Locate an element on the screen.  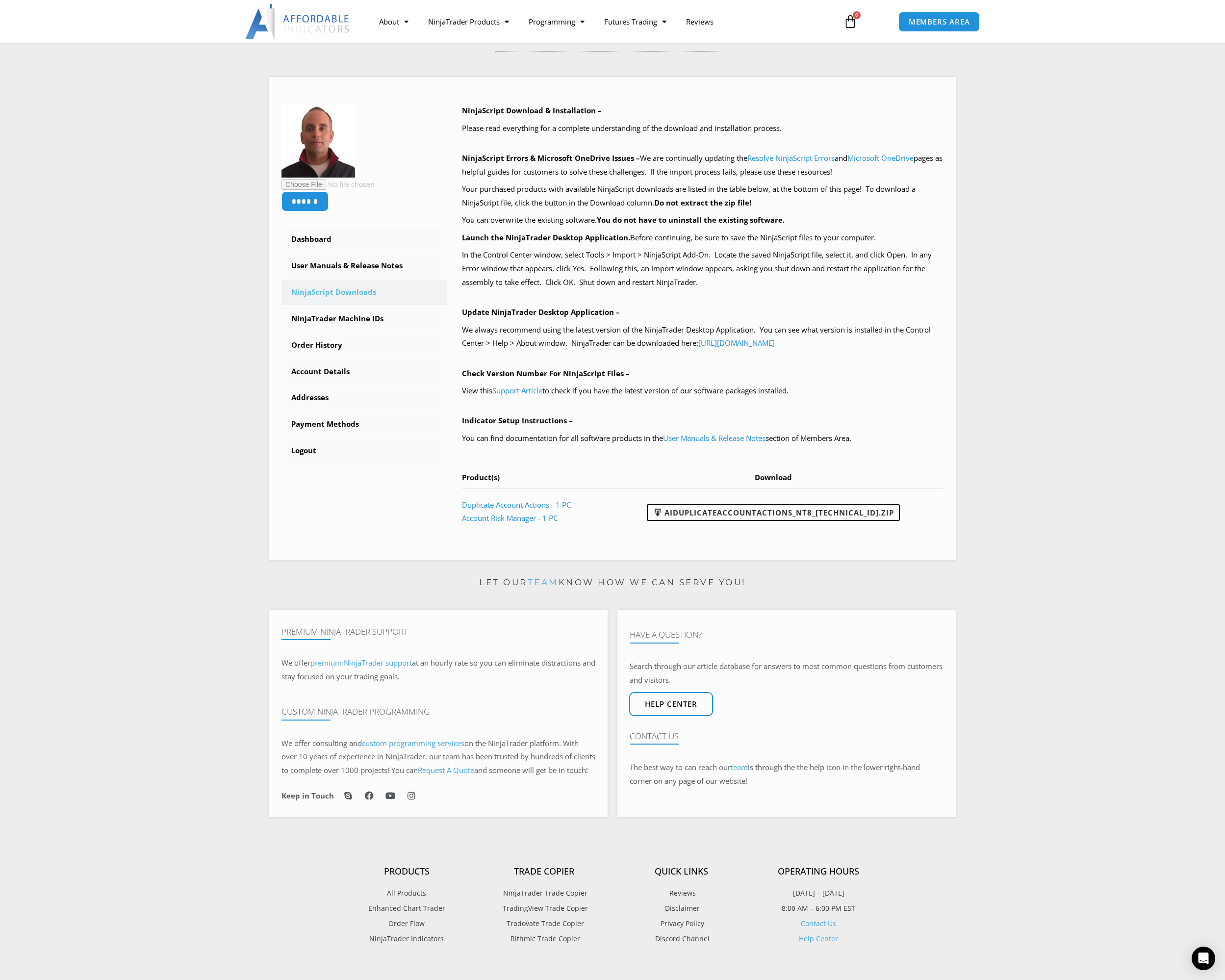
a: Disclaimer is located at coordinates (682, 908).